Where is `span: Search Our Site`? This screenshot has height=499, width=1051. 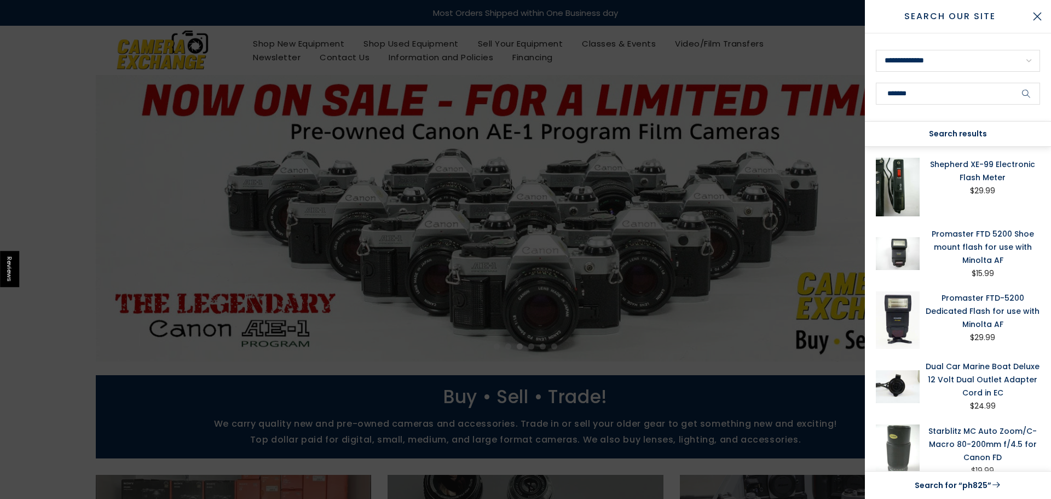 span: Search Our Site is located at coordinates (950, 16).